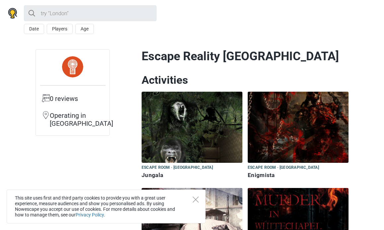  I want to click on button: Close, so click(195, 200).